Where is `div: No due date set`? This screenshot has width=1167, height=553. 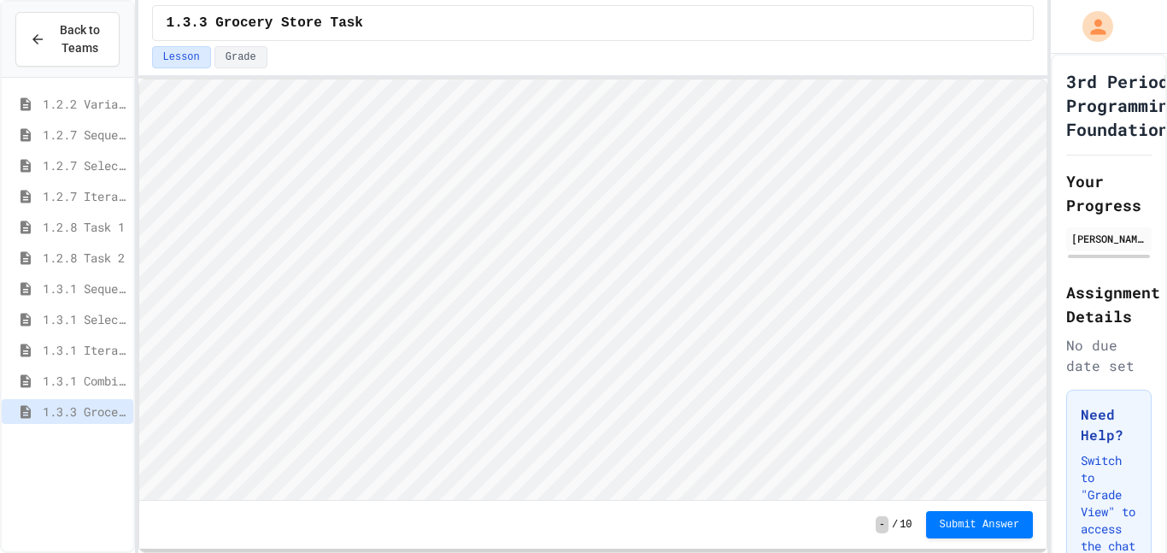
div: No due date set is located at coordinates (1109, 356).